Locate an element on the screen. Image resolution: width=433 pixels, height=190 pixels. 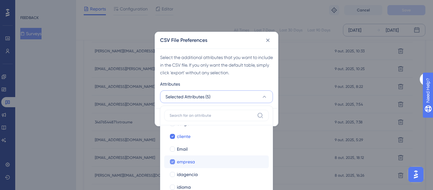
span: Email is located at coordinates (182, 149).